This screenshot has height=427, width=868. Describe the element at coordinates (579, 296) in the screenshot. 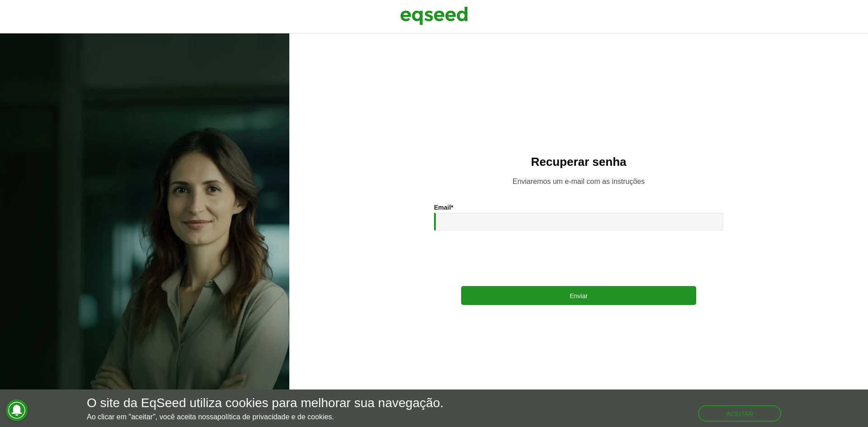

I see `button: Enviar` at that location.